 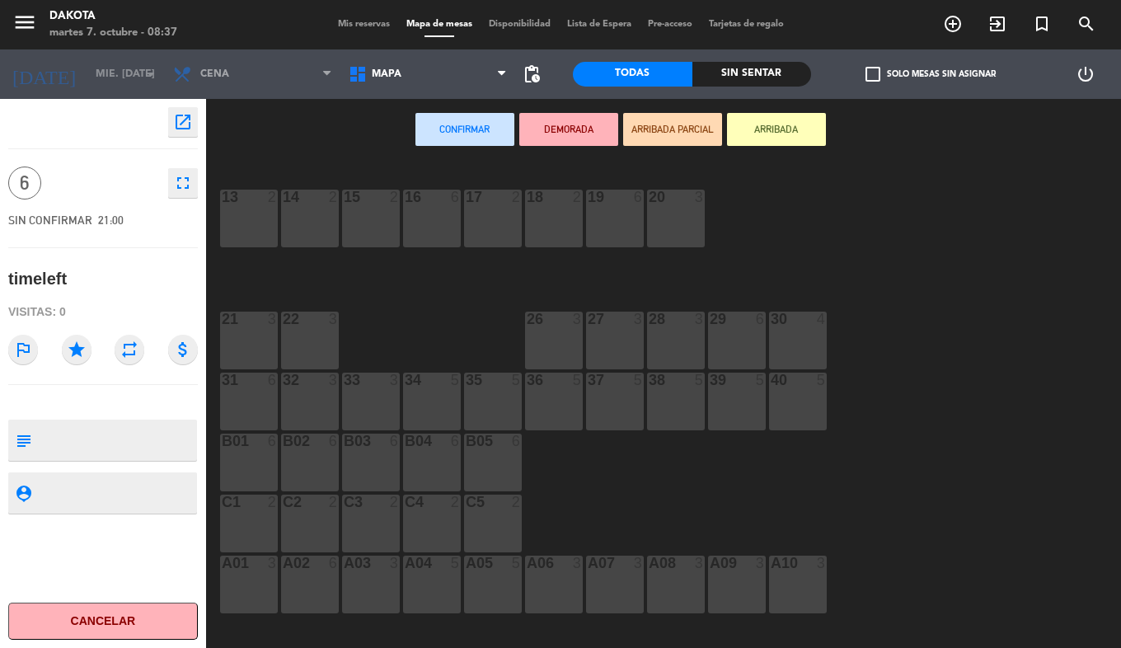 I want to click on div: 37, so click(x=587, y=380).